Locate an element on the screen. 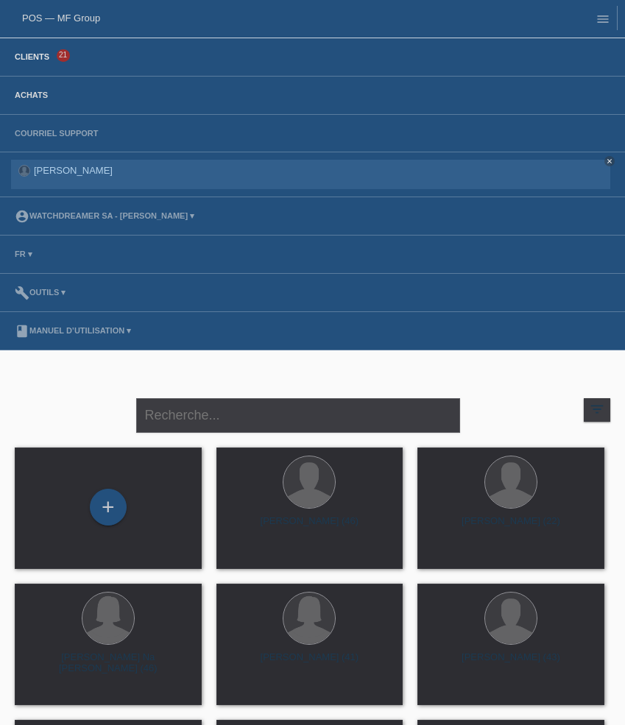 The height and width of the screenshot is (725, 625). a: Courriel Support is located at coordinates (56, 133).